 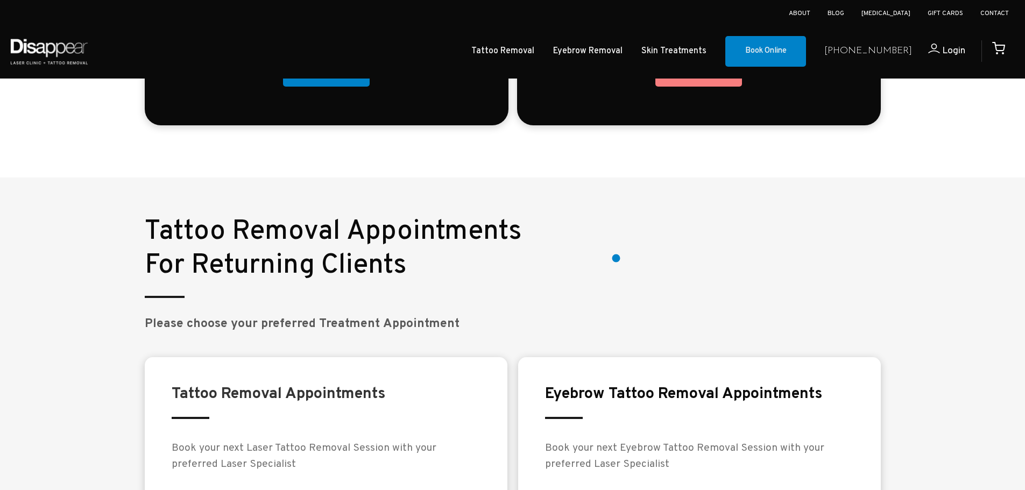 What do you see at coordinates (304, 456) in the screenshot?
I see `big: Book your next Laser Tattoo Removal Session with your preferred Laser Specialist` at bounding box center [304, 456].